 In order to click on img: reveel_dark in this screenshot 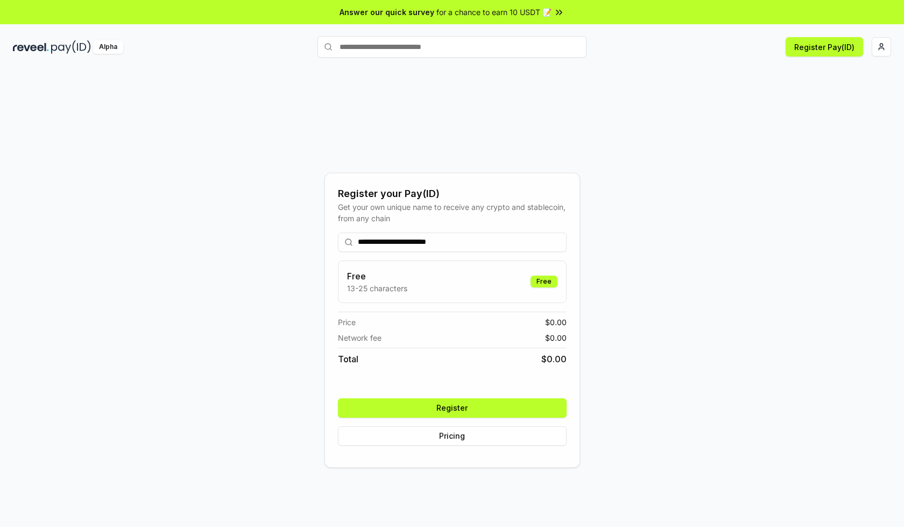, I will do `click(31, 47)`.